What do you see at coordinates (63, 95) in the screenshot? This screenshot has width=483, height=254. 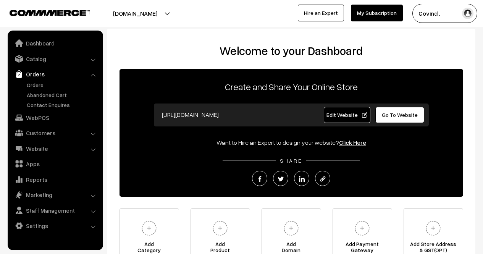 I see `a: Abandoned Cart` at bounding box center [63, 95].